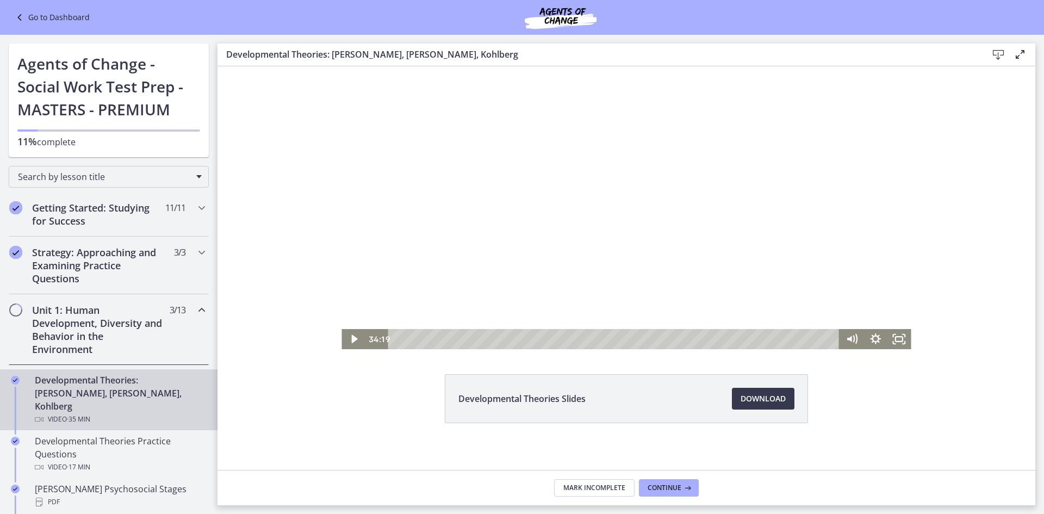 The width and height of the screenshot is (1044, 514). I want to click on div: PDF, so click(120, 502).